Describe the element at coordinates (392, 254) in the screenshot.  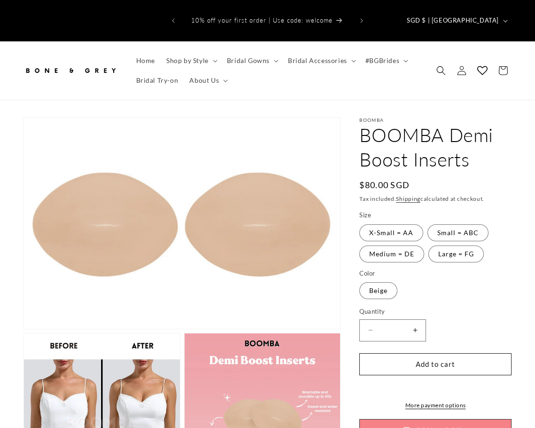
I see `label: Medium = DE` at that location.